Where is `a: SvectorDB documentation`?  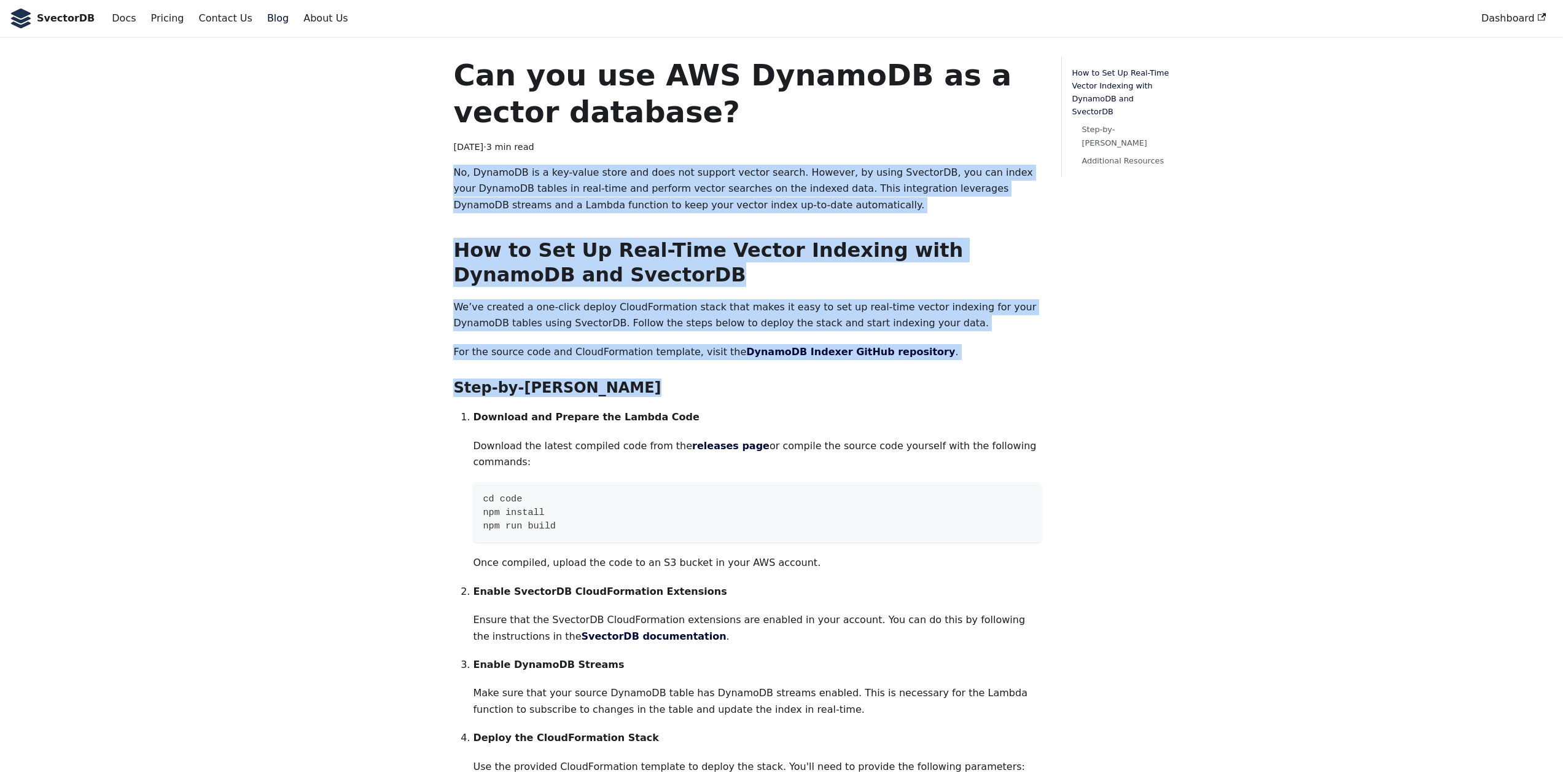 a: SvectorDB documentation is located at coordinates (654, 636).